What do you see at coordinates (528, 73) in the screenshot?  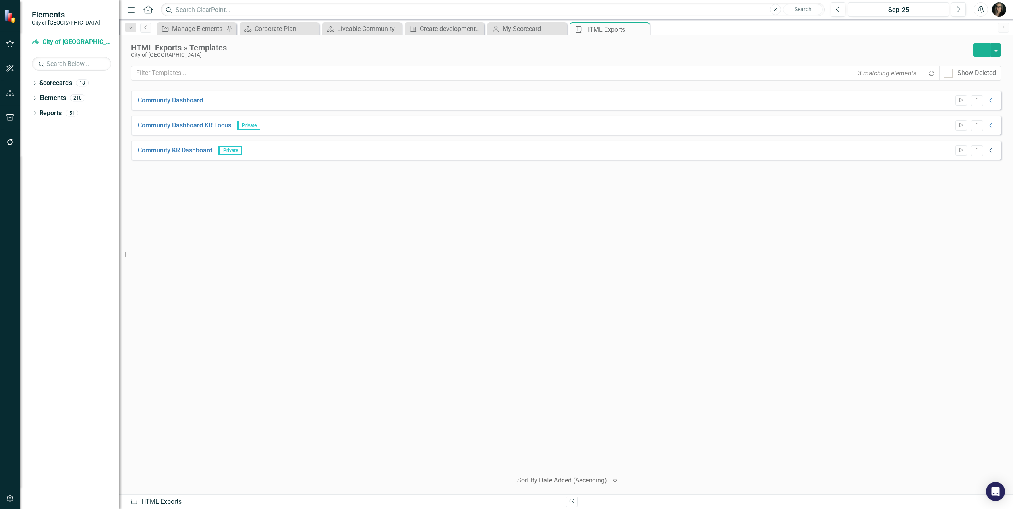 I see `input: Filter Templates...` at bounding box center [528, 73].